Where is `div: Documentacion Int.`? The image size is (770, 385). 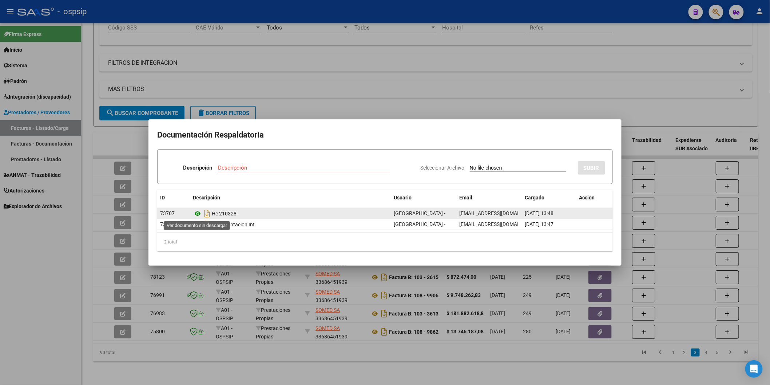
div: Documentacion Int. is located at coordinates (291, 225).